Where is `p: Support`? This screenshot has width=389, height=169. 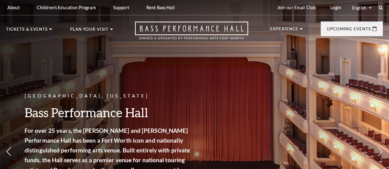
p: Support is located at coordinates (121, 7).